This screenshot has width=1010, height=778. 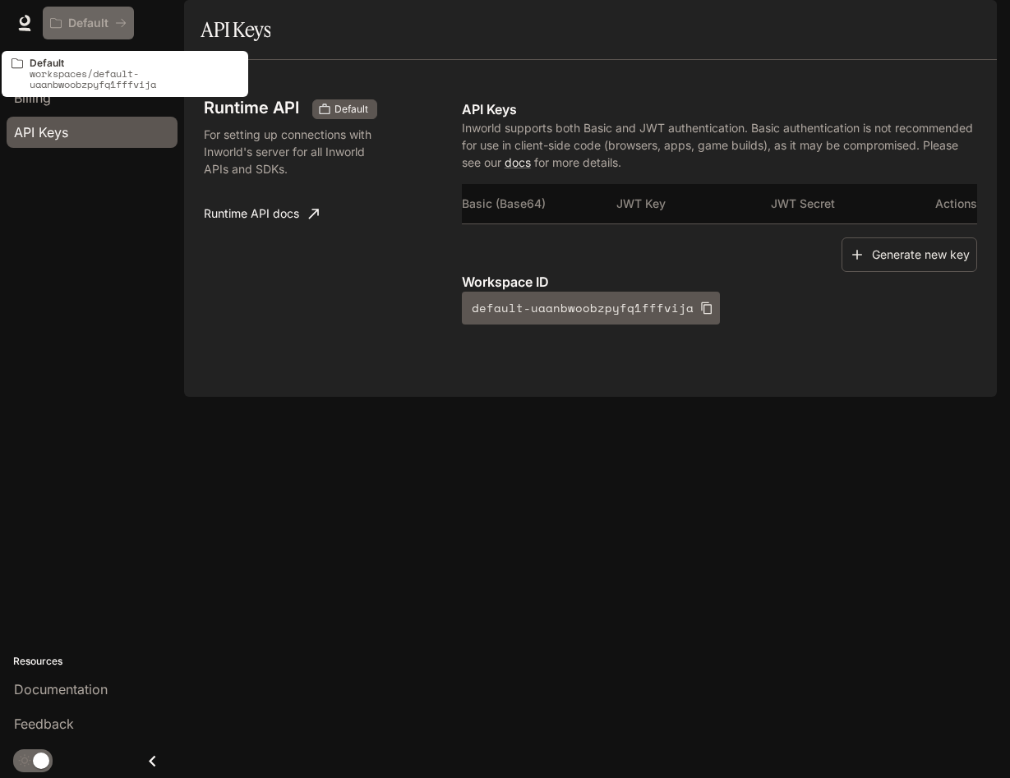 What do you see at coordinates (88, 23) in the screenshot?
I see `button: All workspaces` at bounding box center [88, 23].